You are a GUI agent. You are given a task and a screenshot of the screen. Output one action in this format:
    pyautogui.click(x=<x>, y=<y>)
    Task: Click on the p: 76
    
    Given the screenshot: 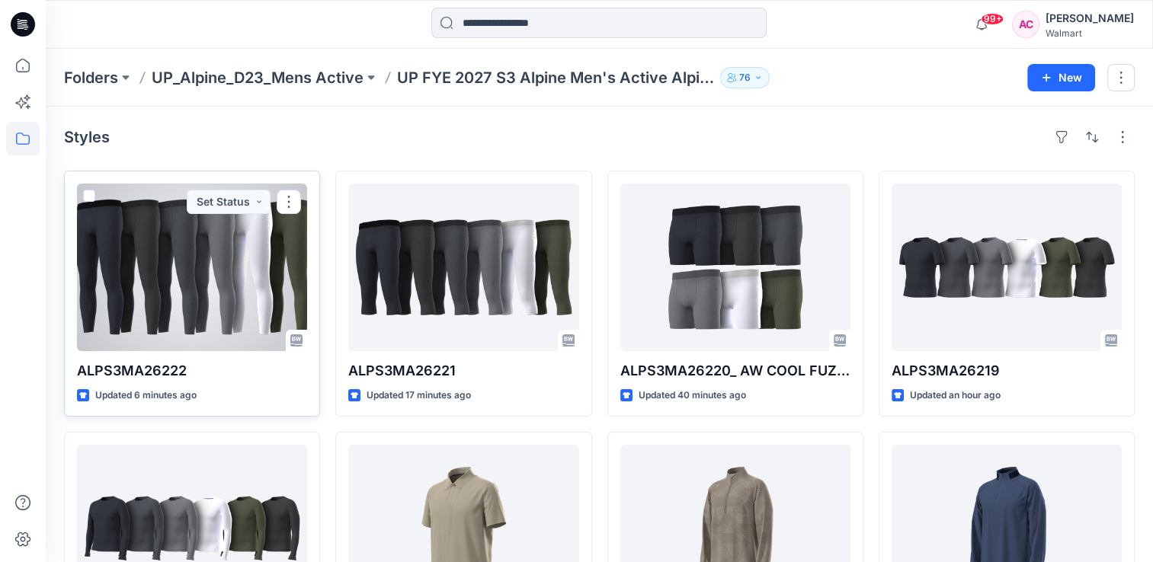 What is the action you would take?
    pyautogui.click(x=744, y=78)
    